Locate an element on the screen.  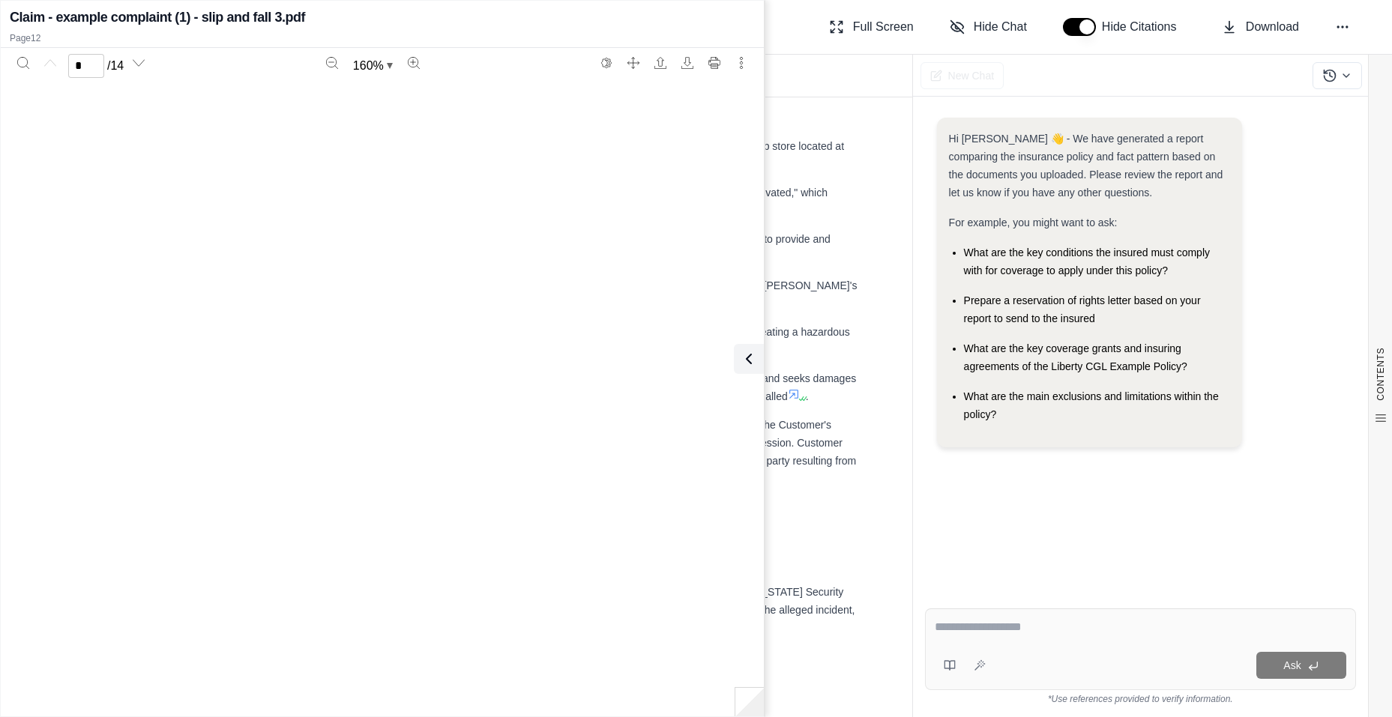
button: Full Screen is located at coordinates (871, 27).